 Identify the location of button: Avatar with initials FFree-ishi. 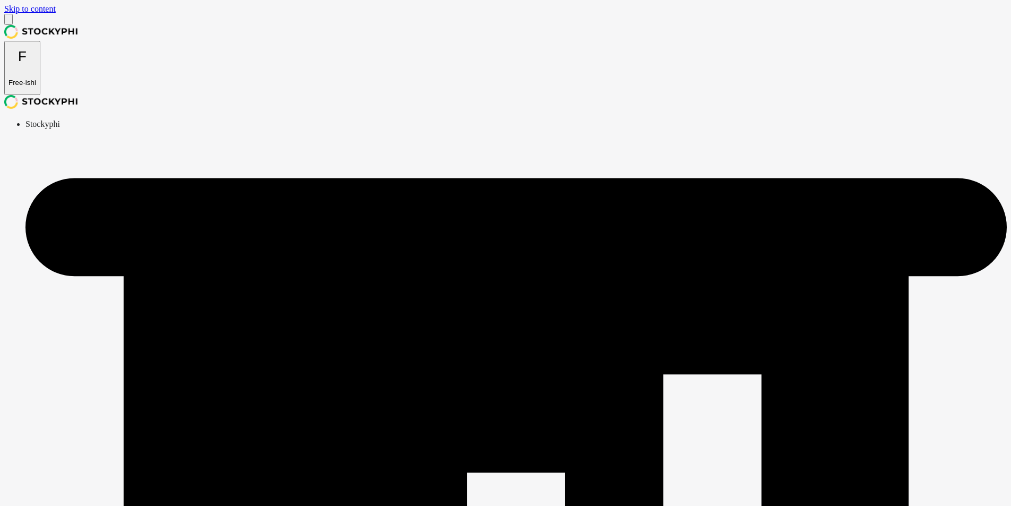
(22, 68).